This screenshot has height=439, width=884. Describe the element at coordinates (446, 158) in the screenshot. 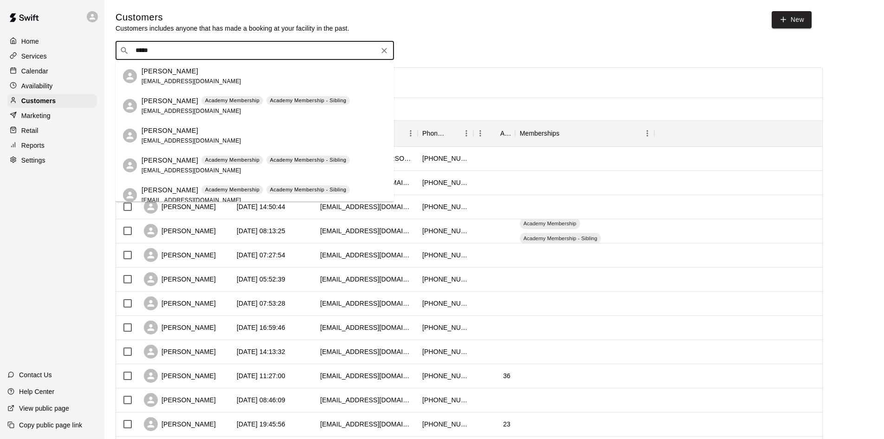

I see `div: +17739779938` at that location.